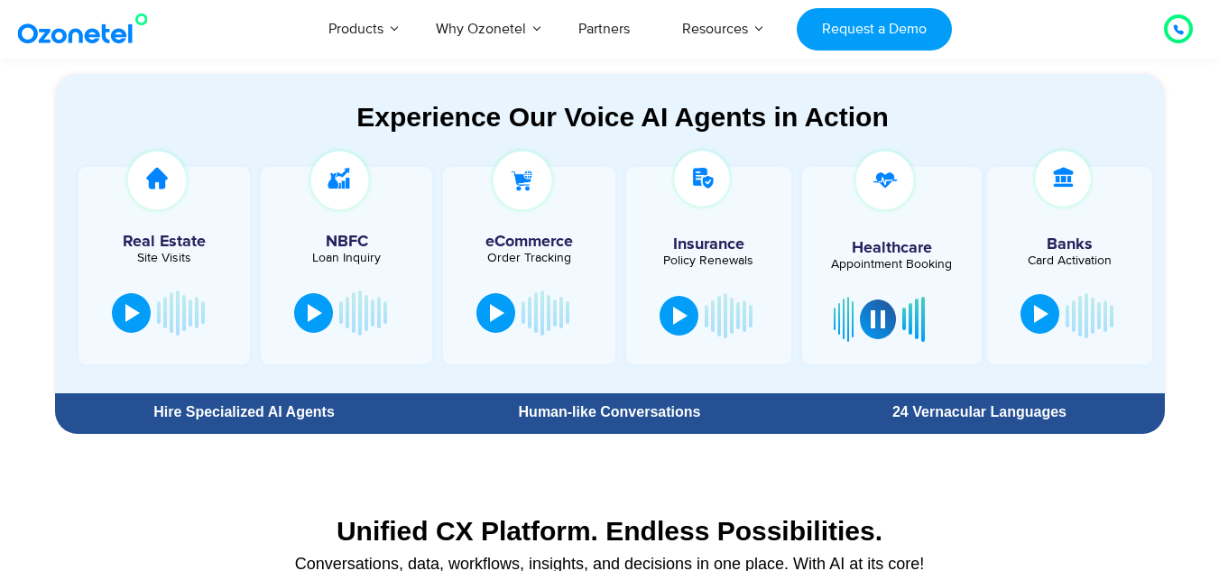  Describe the element at coordinates (1070, 261) in the screenshot. I see `div: Card Activation` at that location.